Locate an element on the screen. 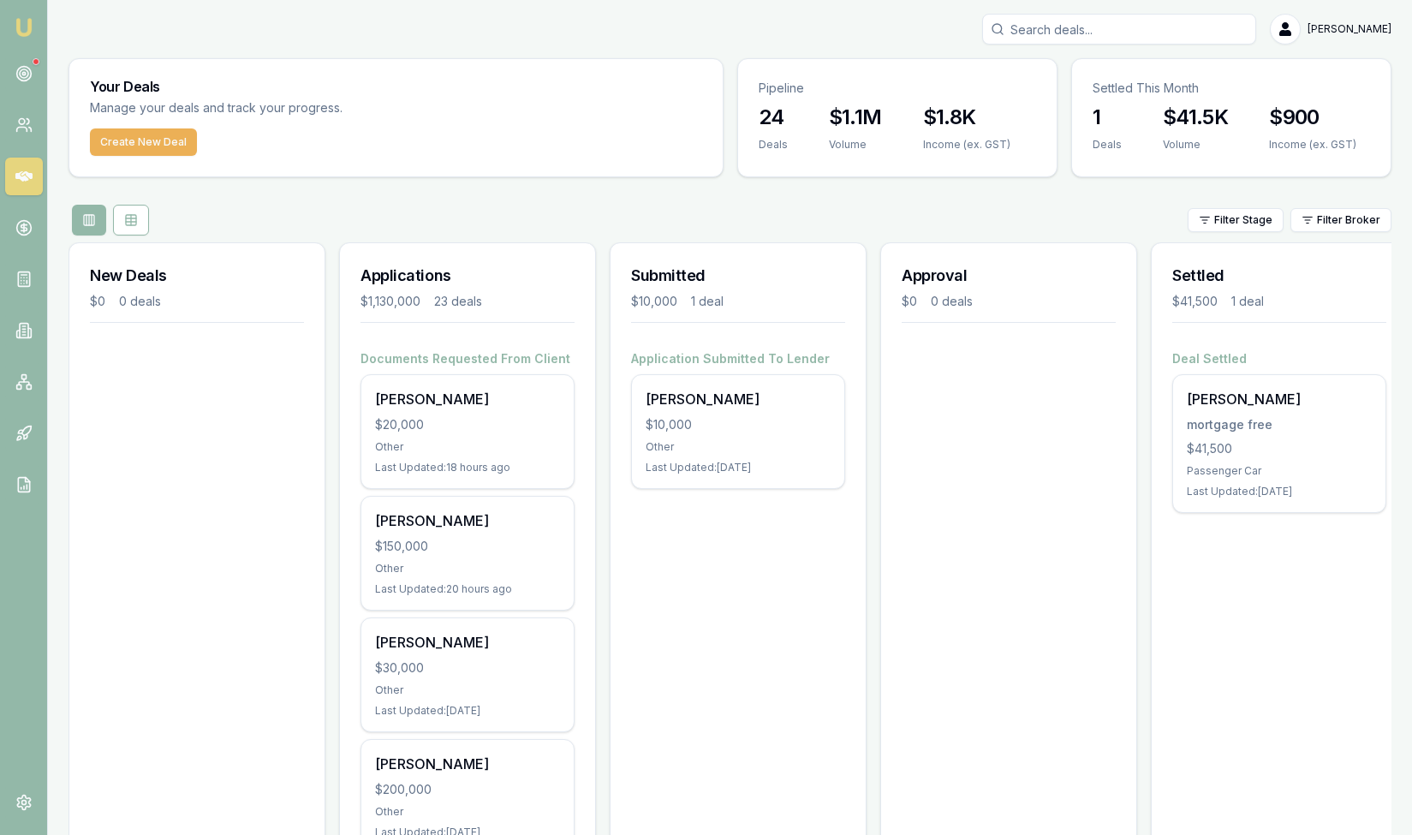 The height and width of the screenshot is (835, 1412). span: Filter Stage is located at coordinates (1244, 220).